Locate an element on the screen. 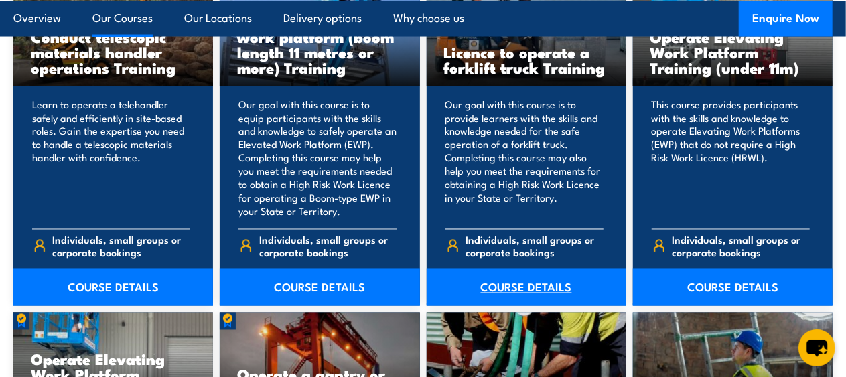  p: Our goal with this course is to equip participants with the skills and knowledge to safely operat... is located at coordinates (317, 158).